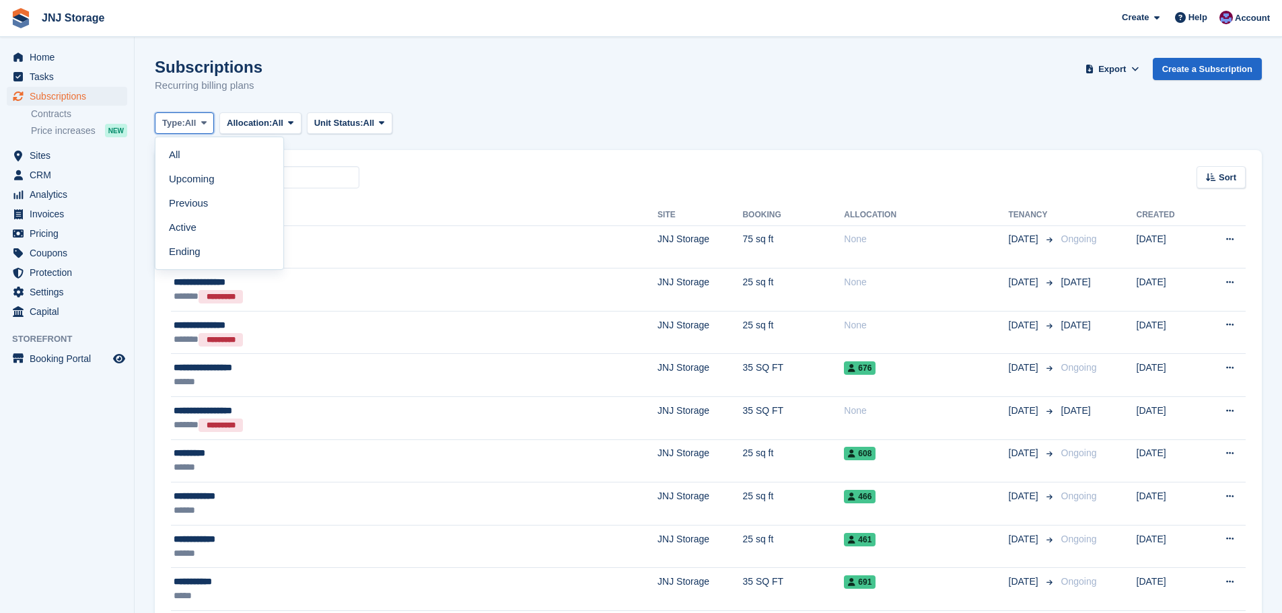 The height and width of the screenshot is (613, 1282). What do you see at coordinates (414, 215) in the screenshot?
I see `th: Customer` at bounding box center [414, 215].